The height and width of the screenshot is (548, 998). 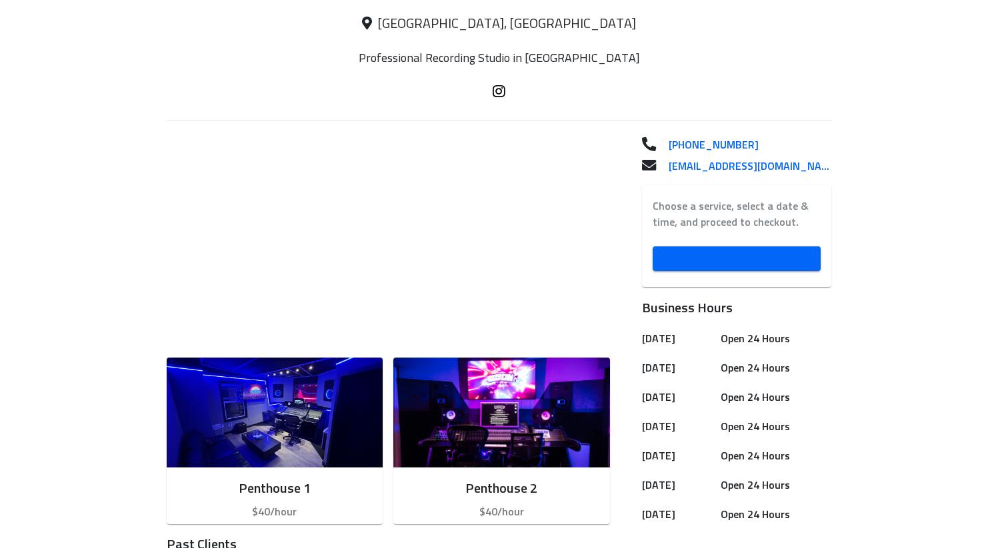 I want to click on button: Penthouse 1$40/hour, so click(x=275, y=441).